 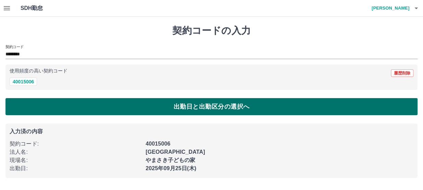 What do you see at coordinates (14, 47) in the screenshot?
I see `h2: 契約コード` at bounding box center [14, 47].